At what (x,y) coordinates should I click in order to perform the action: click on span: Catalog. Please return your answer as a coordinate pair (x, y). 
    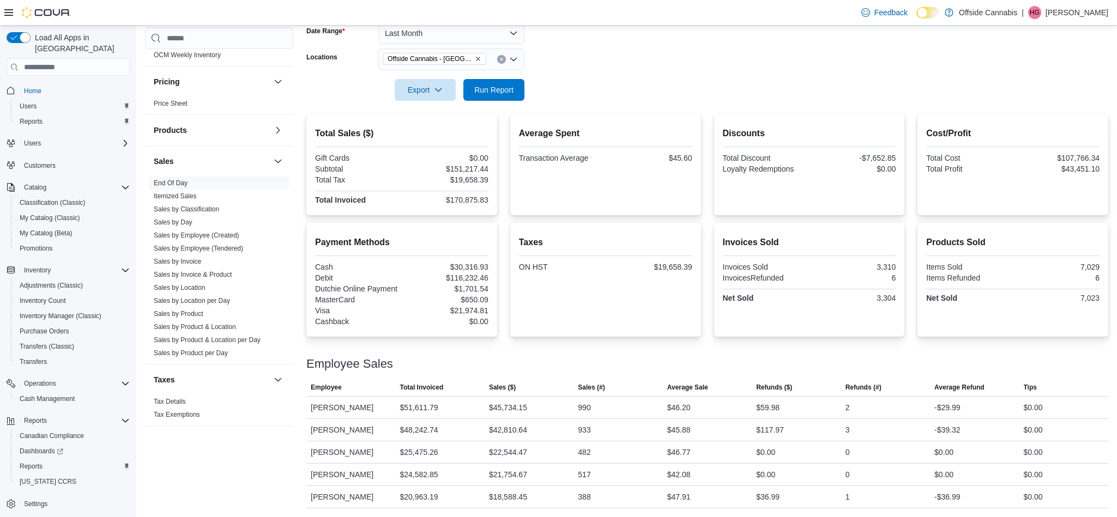
    Looking at the image, I should click on (35, 188).